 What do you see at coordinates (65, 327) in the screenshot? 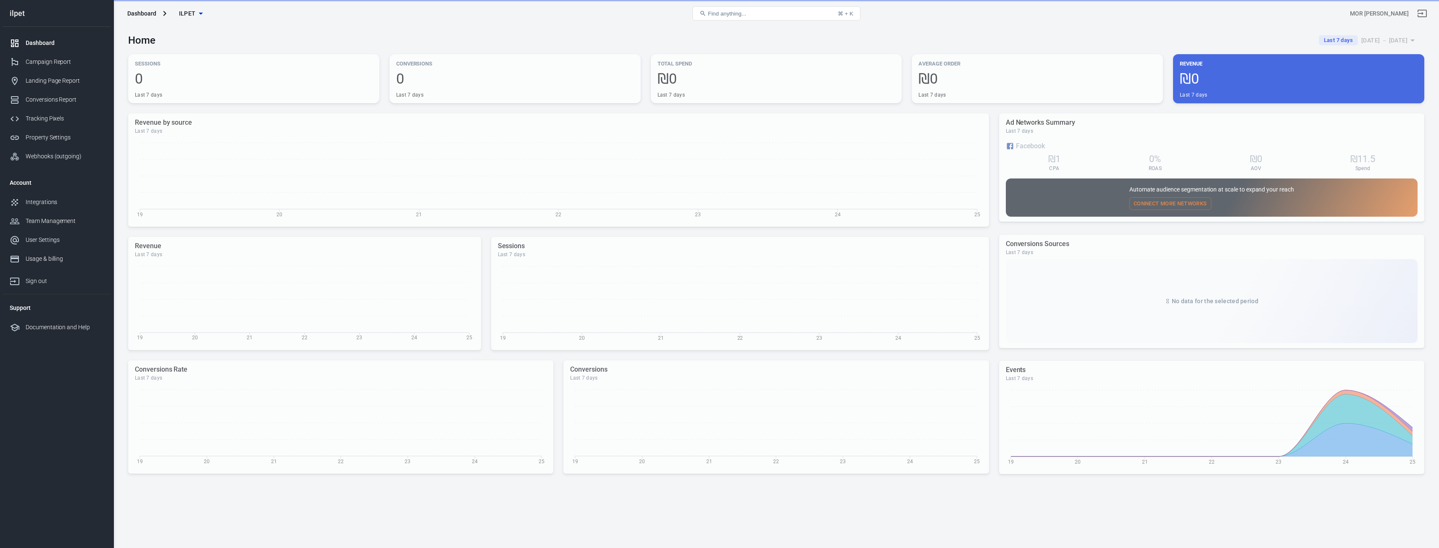
I see `div: Documentation and Help` at bounding box center [65, 327].